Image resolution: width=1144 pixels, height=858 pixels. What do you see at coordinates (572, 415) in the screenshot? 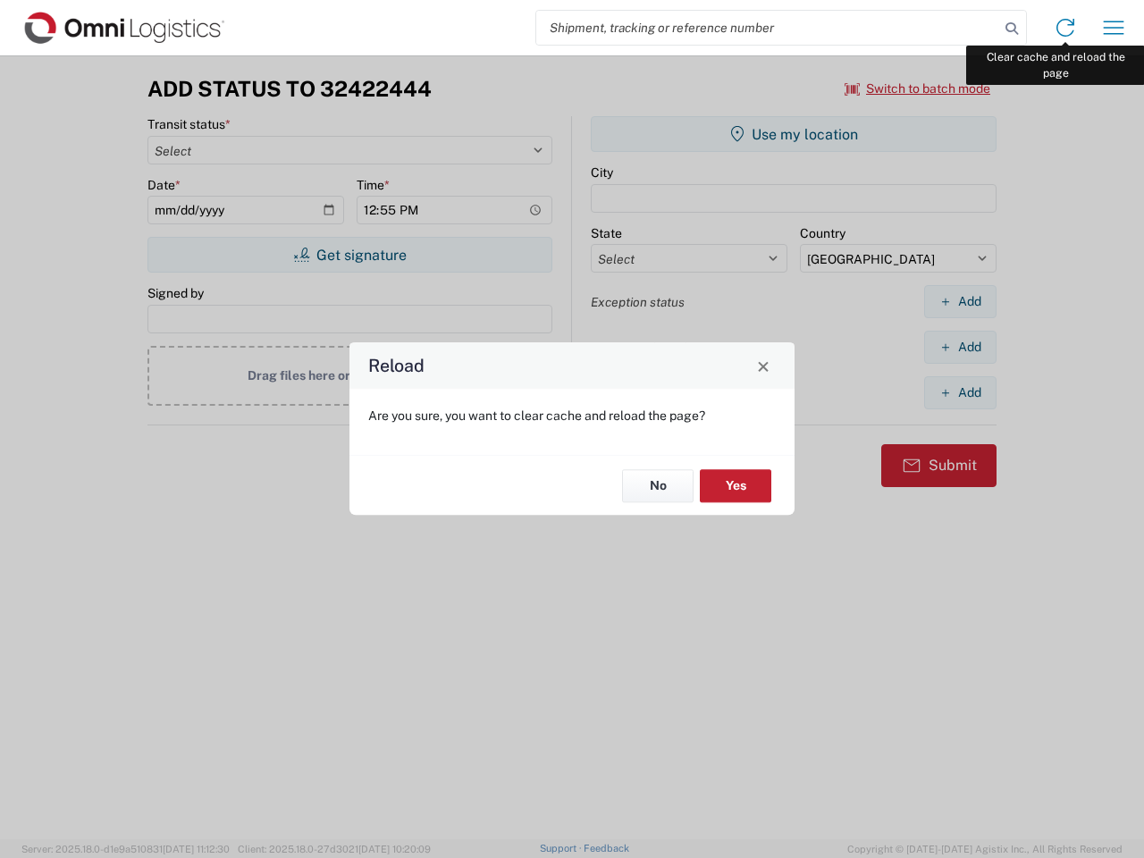
I see `p: Are you sure, you want to clear cache and reload the page?` at bounding box center [572, 415].